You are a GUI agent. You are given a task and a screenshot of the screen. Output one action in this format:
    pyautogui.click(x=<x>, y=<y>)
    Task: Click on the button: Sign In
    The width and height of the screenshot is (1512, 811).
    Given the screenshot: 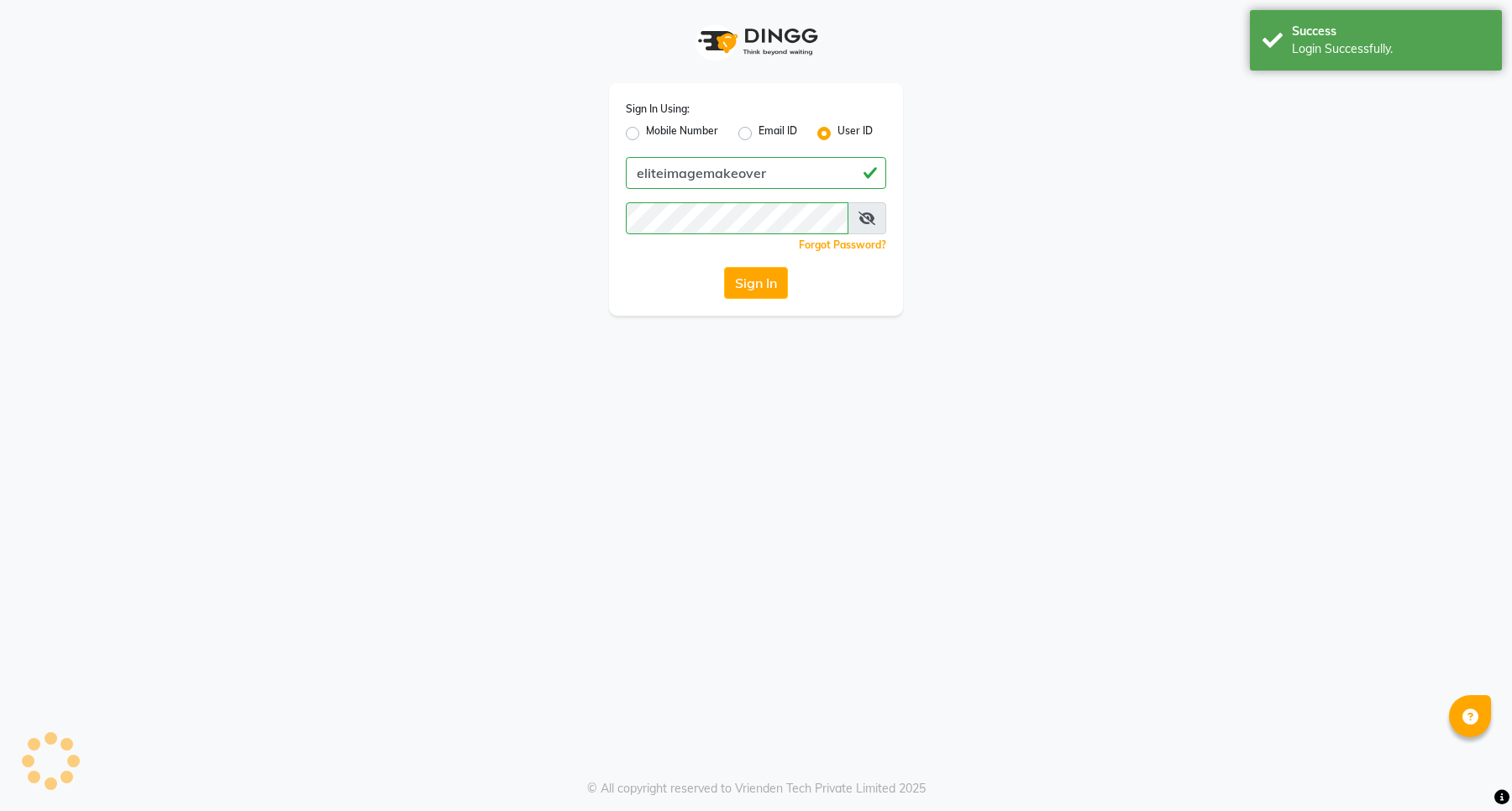 What is the action you would take?
    pyautogui.click(x=756, y=283)
    